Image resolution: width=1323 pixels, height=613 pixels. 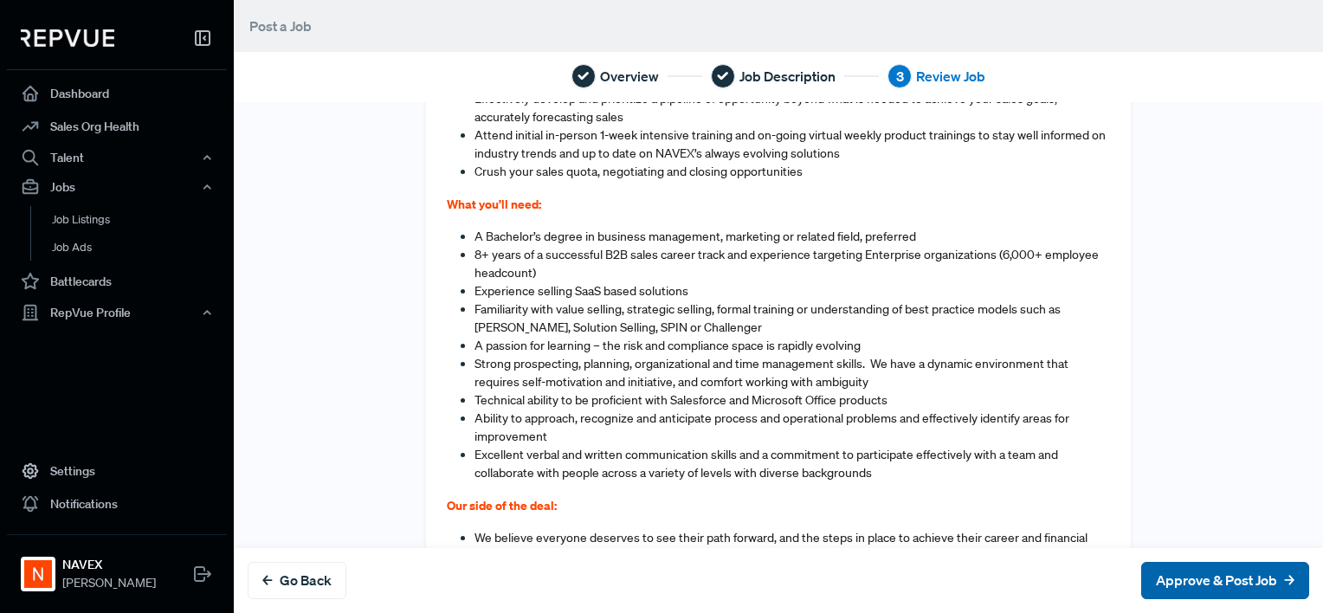 I want to click on button: Jobs, so click(x=117, y=187).